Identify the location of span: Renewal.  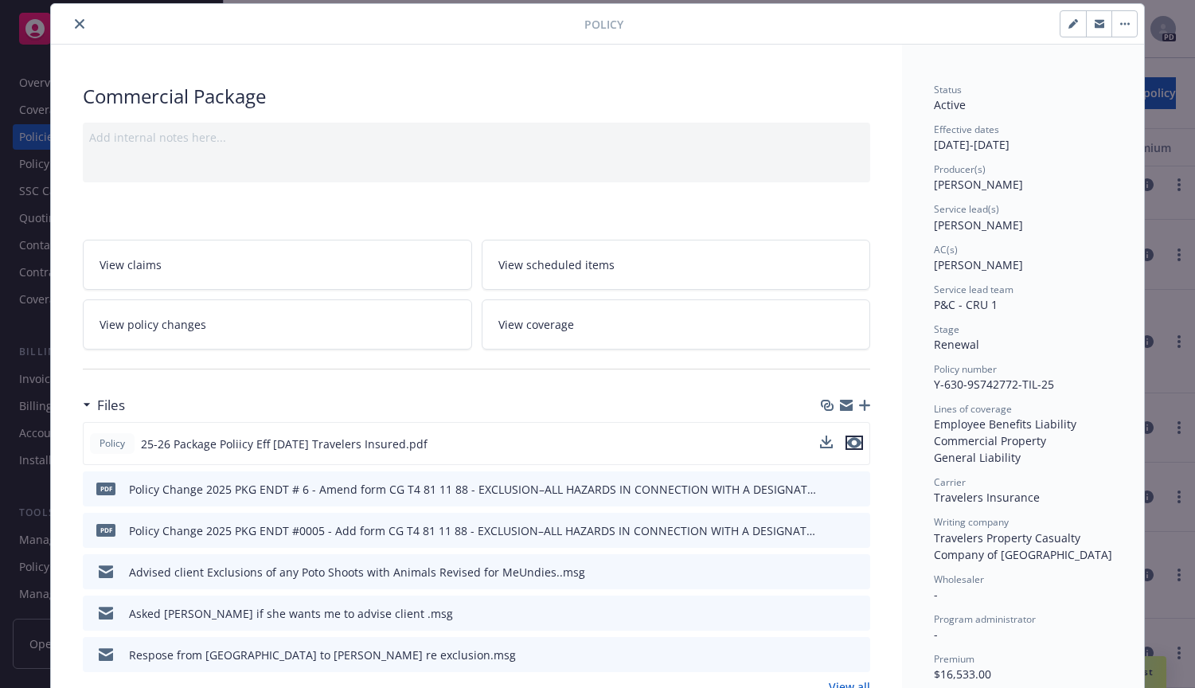
(956, 344).